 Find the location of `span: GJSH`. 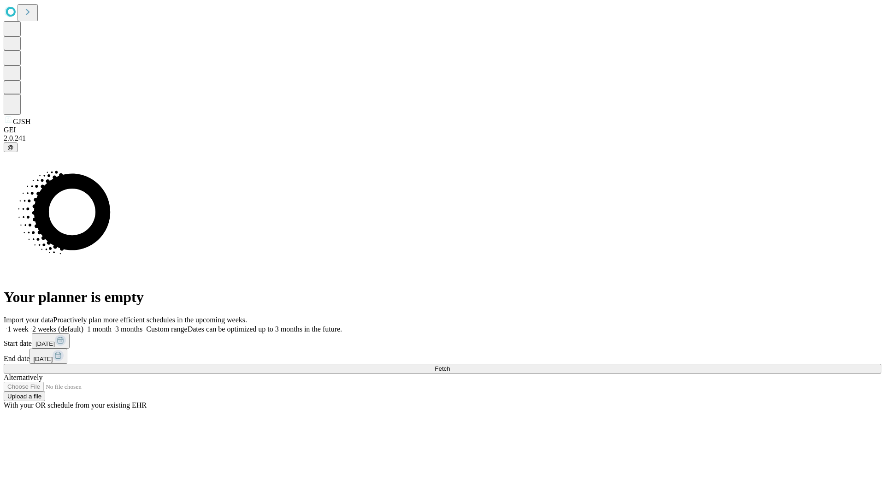

span: GJSH is located at coordinates (22, 121).